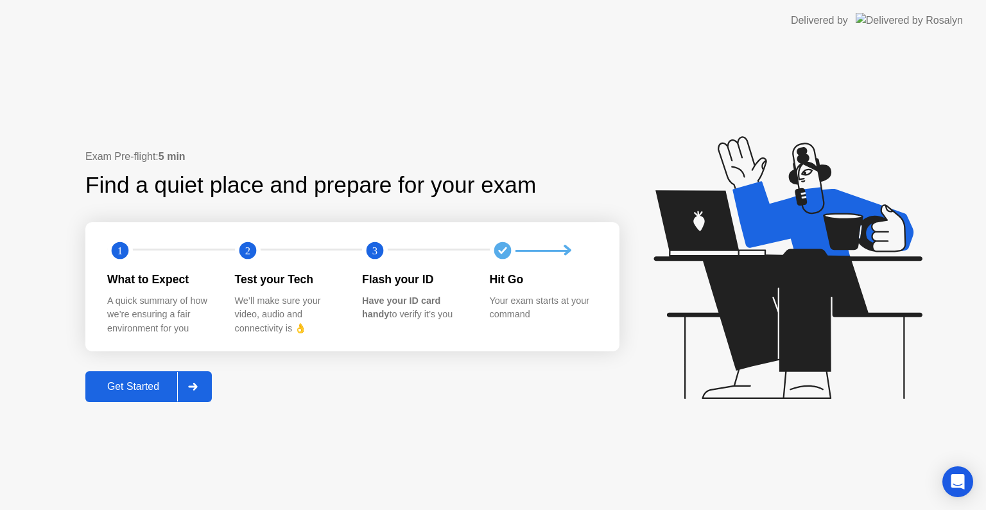  What do you see at coordinates (247, 250) in the screenshot?
I see `text: 2` at bounding box center [247, 250].